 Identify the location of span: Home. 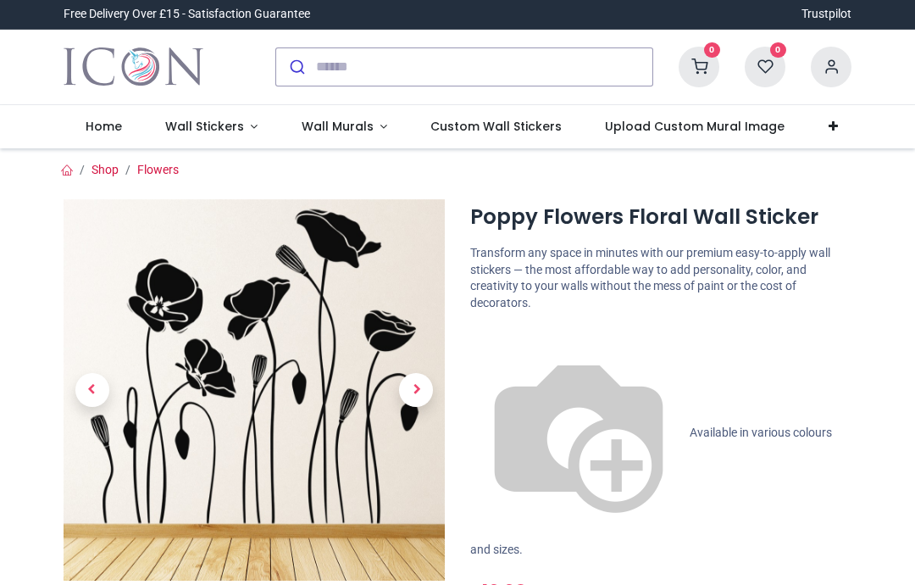
(103, 126).